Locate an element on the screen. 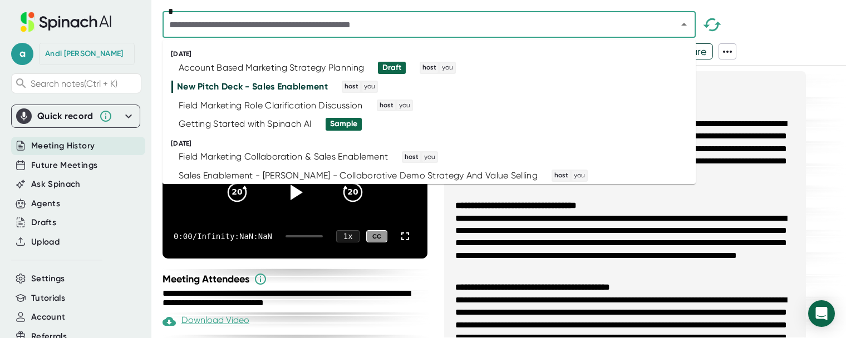  button: Drafts is located at coordinates (43, 223).